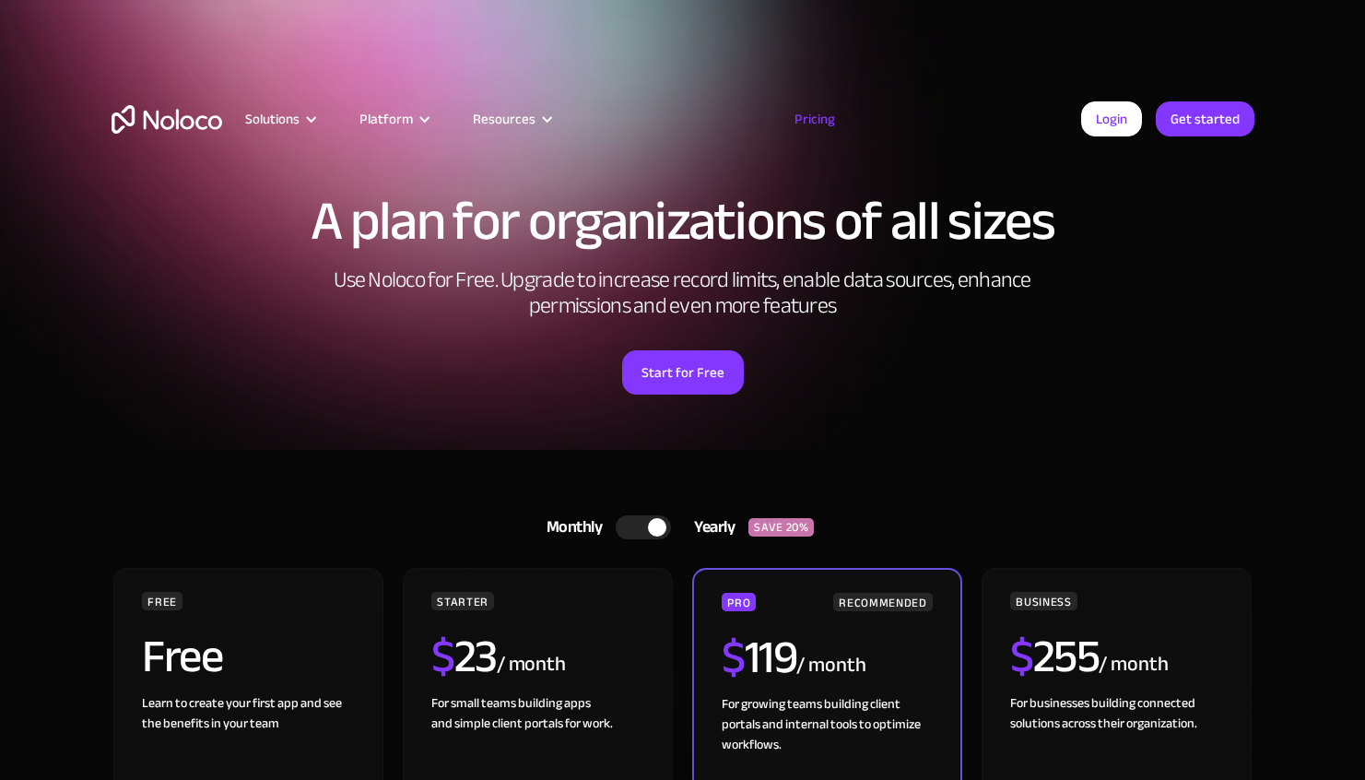 The image size is (1365, 780). What do you see at coordinates (464, 656) in the screenshot?
I see `h2: 23` at bounding box center [464, 656].